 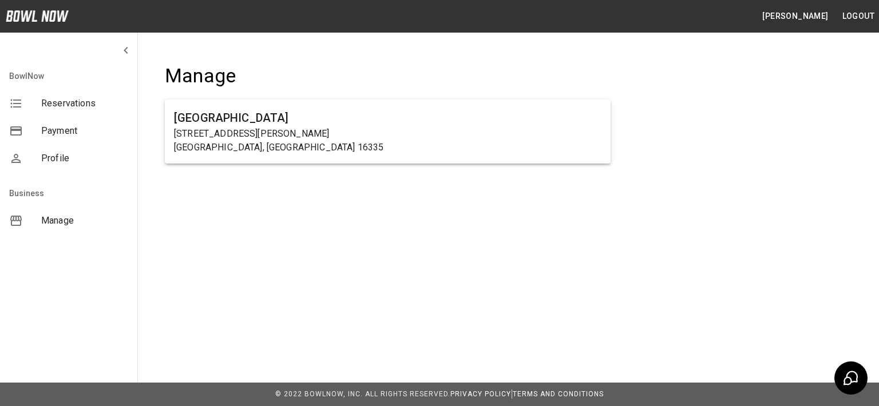 What do you see at coordinates (85, 158) in the screenshot?
I see `span: Profile` at bounding box center [85, 158].